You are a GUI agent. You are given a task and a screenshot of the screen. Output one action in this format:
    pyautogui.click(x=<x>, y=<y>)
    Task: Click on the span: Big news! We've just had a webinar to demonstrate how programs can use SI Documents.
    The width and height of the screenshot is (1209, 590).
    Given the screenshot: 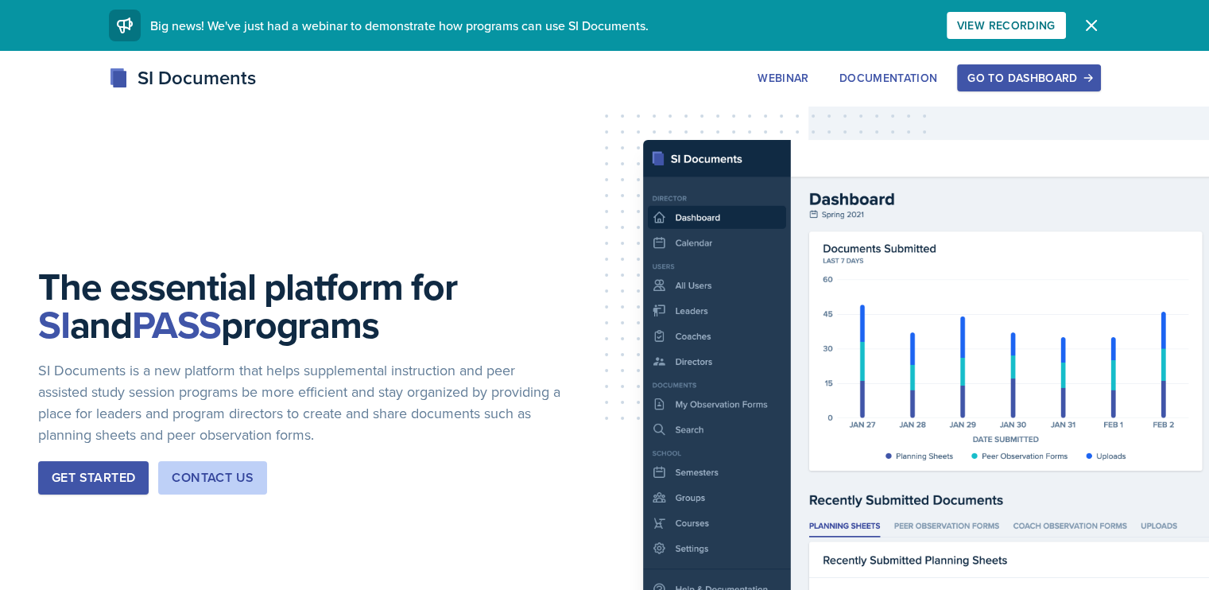 What is the action you would take?
    pyautogui.click(x=399, y=25)
    